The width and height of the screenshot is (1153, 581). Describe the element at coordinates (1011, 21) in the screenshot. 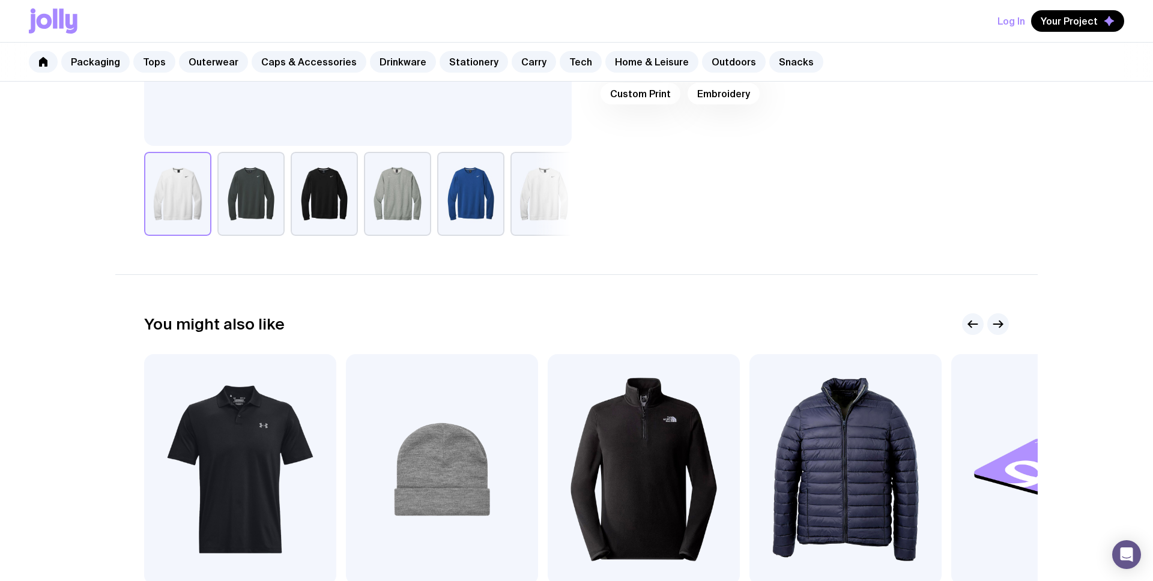

I see `button: Log In` at that location.